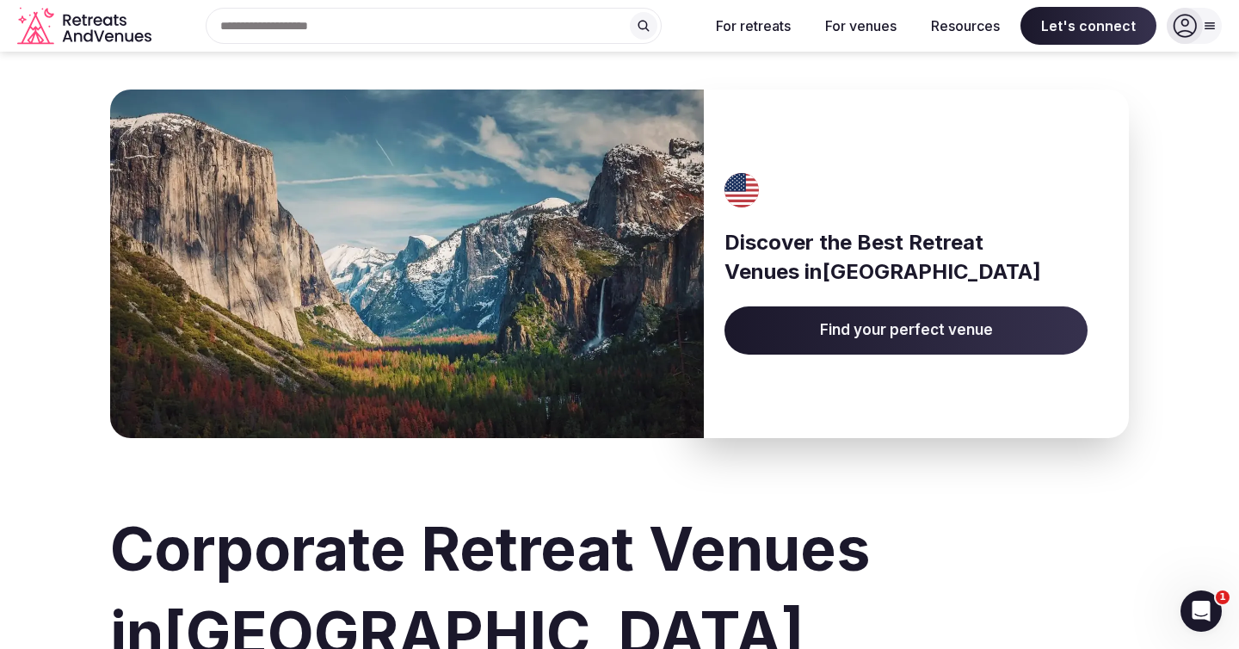 Image resolution: width=1239 pixels, height=649 pixels. Describe the element at coordinates (1089, 26) in the screenshot. I see `span: Let's connect` at that location.